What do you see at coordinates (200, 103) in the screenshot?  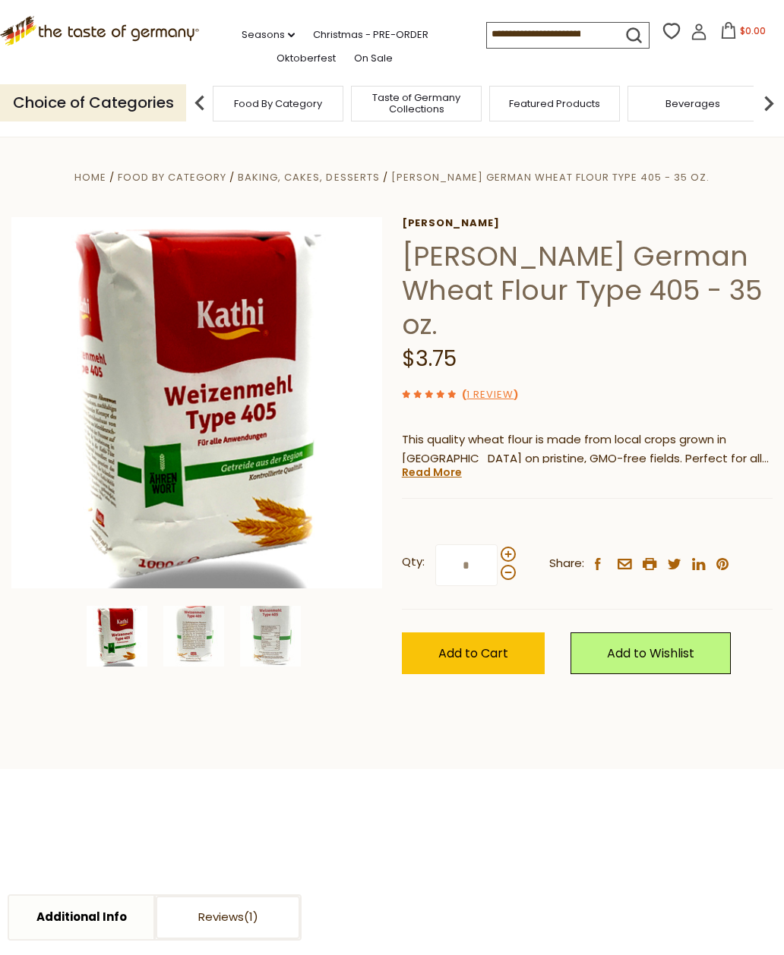 I see `img: previous arrow` at bounding box center [200, 103].